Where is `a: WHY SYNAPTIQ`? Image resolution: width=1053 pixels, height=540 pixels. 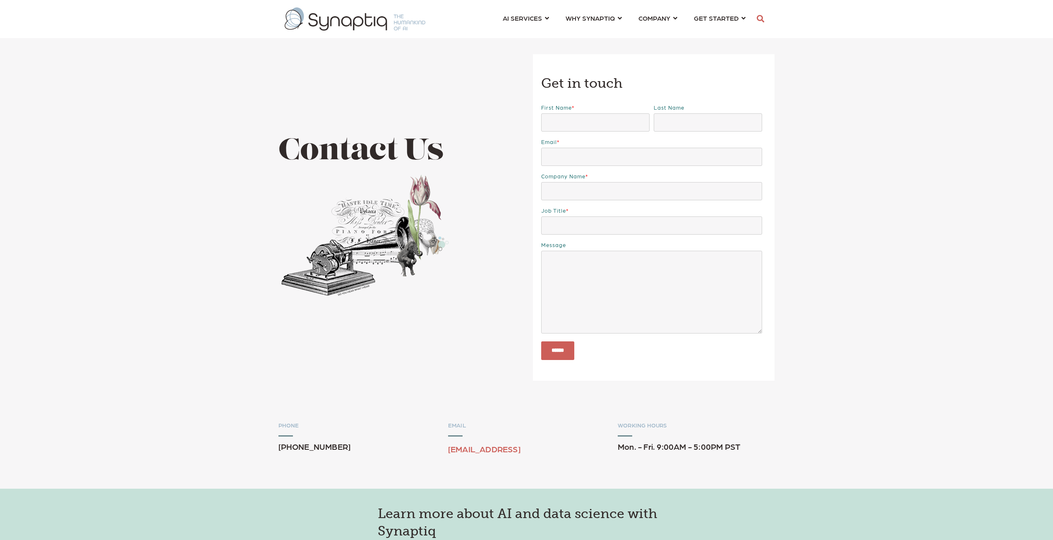
a: WHY SYNAPTIQ is located at coordinates (594, 18).